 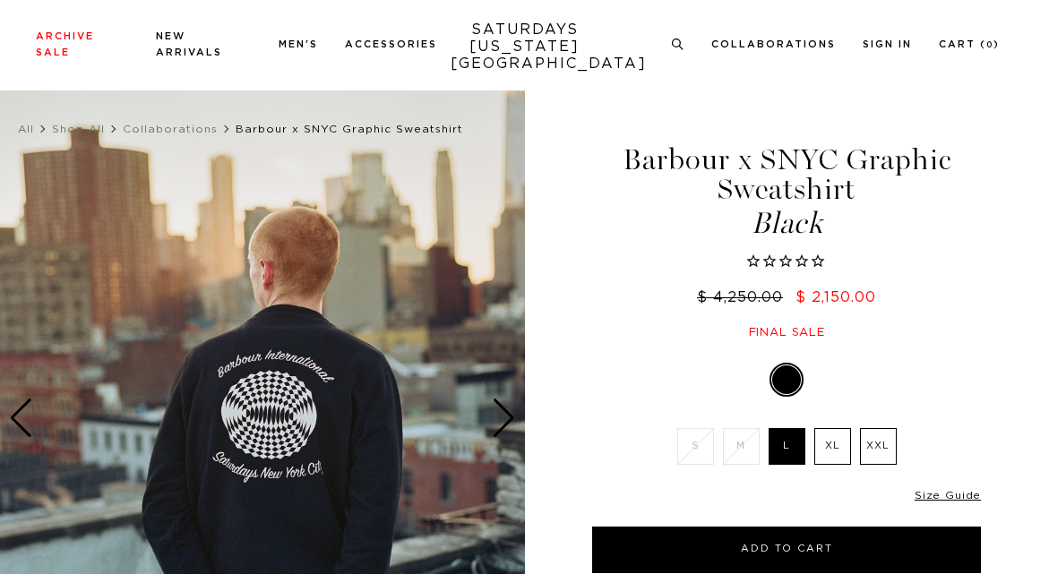 I want to click on a: Shop All, so click(x=78, y=129).